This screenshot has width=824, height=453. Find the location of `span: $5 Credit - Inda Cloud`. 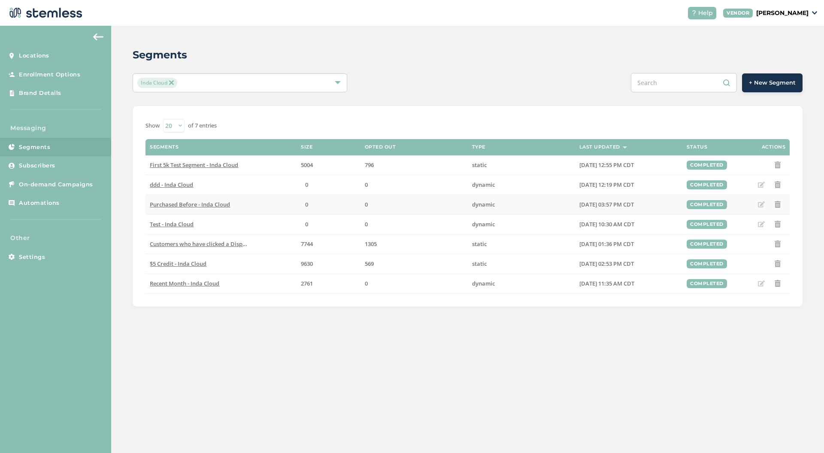

span: $5 Credit - Inda Cloud is located at coordinates (178, 263).